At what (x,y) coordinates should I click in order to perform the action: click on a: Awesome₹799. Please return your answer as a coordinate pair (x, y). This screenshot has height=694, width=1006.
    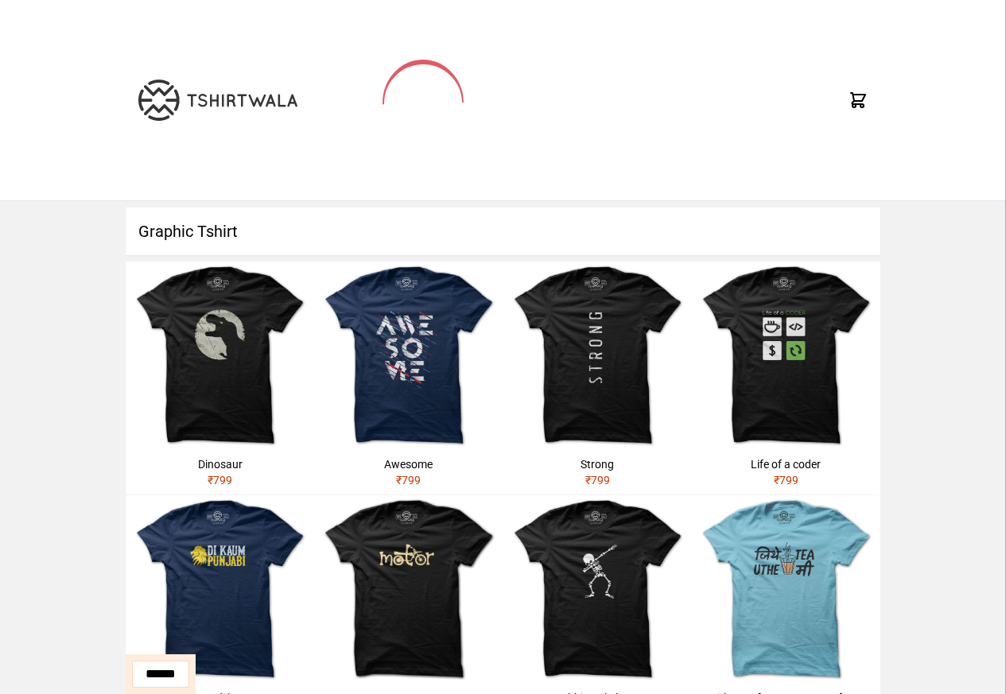
    Looking at the image, I should click on (408, 378).